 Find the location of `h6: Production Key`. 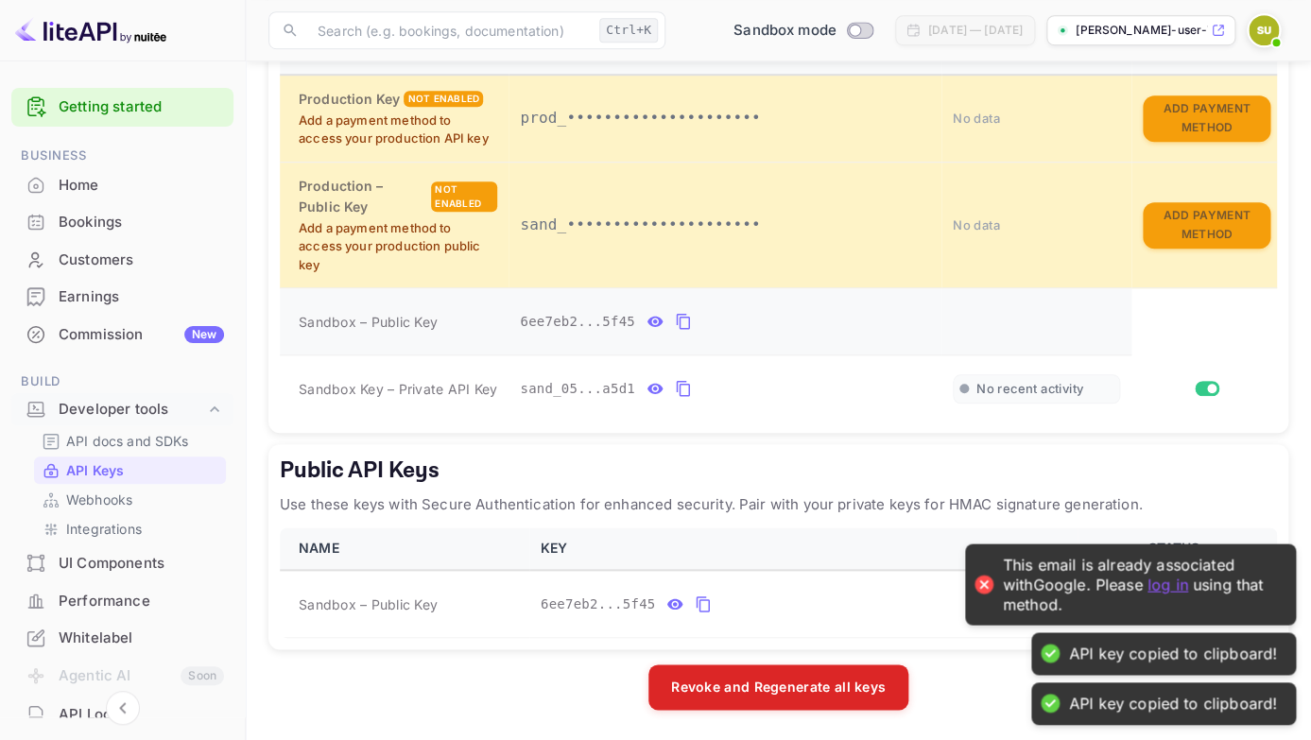

h6: Production Key is located at coordinates (349, 99).